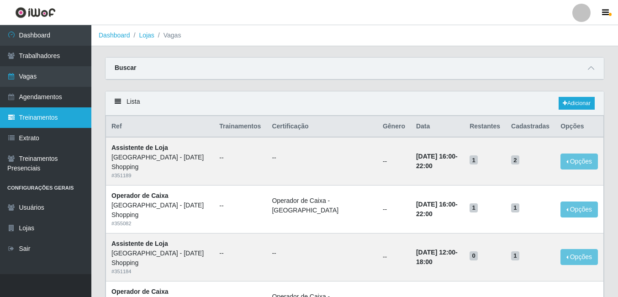 Image resolution: width=618 pixels, height=297 pixels. Describe the element at coordinates (530, 126) in the screenshot. I see `th: Cadastradas` at that location.